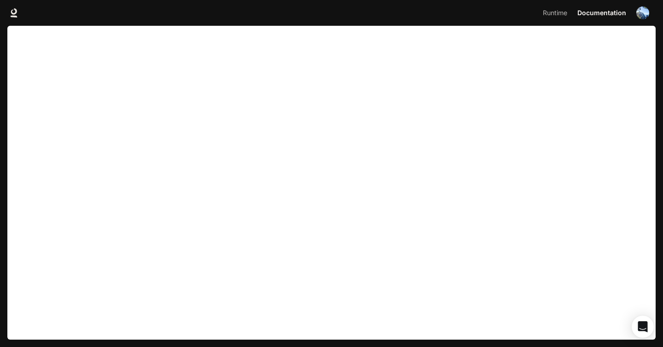 Image resolution: width=663 pixels, height=347 pixels. What do you see at coordinates (643, 327) in the screenshot?
I see `div: Open Intercom Messenger` at bounding box center [643, 327].